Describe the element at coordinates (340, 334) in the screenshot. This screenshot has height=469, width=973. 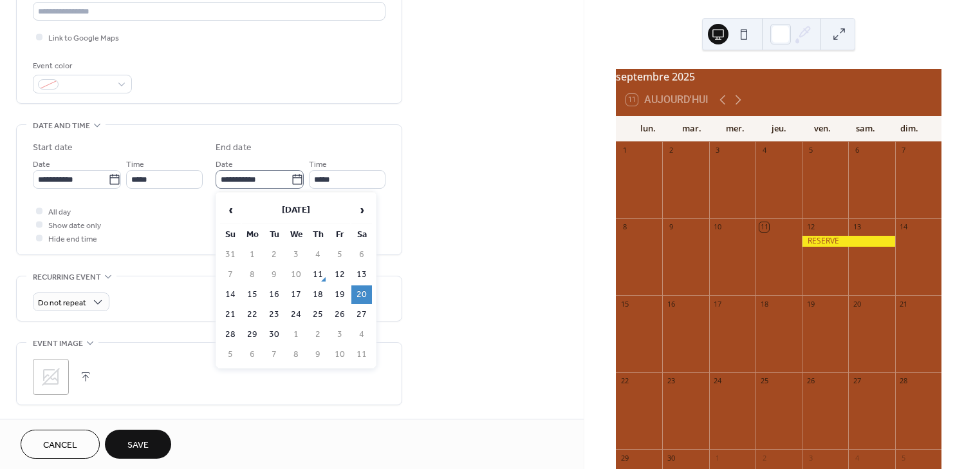
I see `td: 3` at that location.